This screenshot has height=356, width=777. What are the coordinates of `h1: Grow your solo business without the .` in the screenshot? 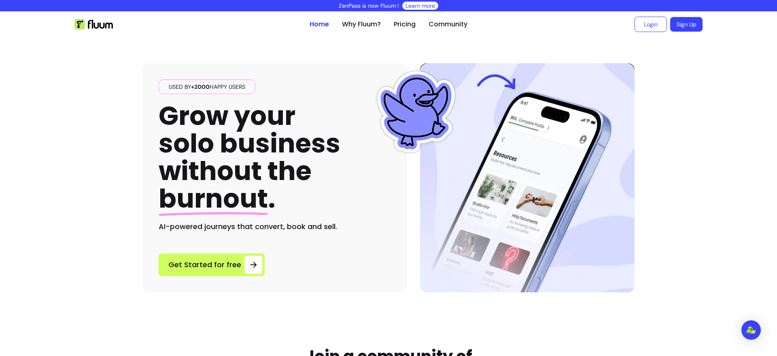 It's located at (249, 157).